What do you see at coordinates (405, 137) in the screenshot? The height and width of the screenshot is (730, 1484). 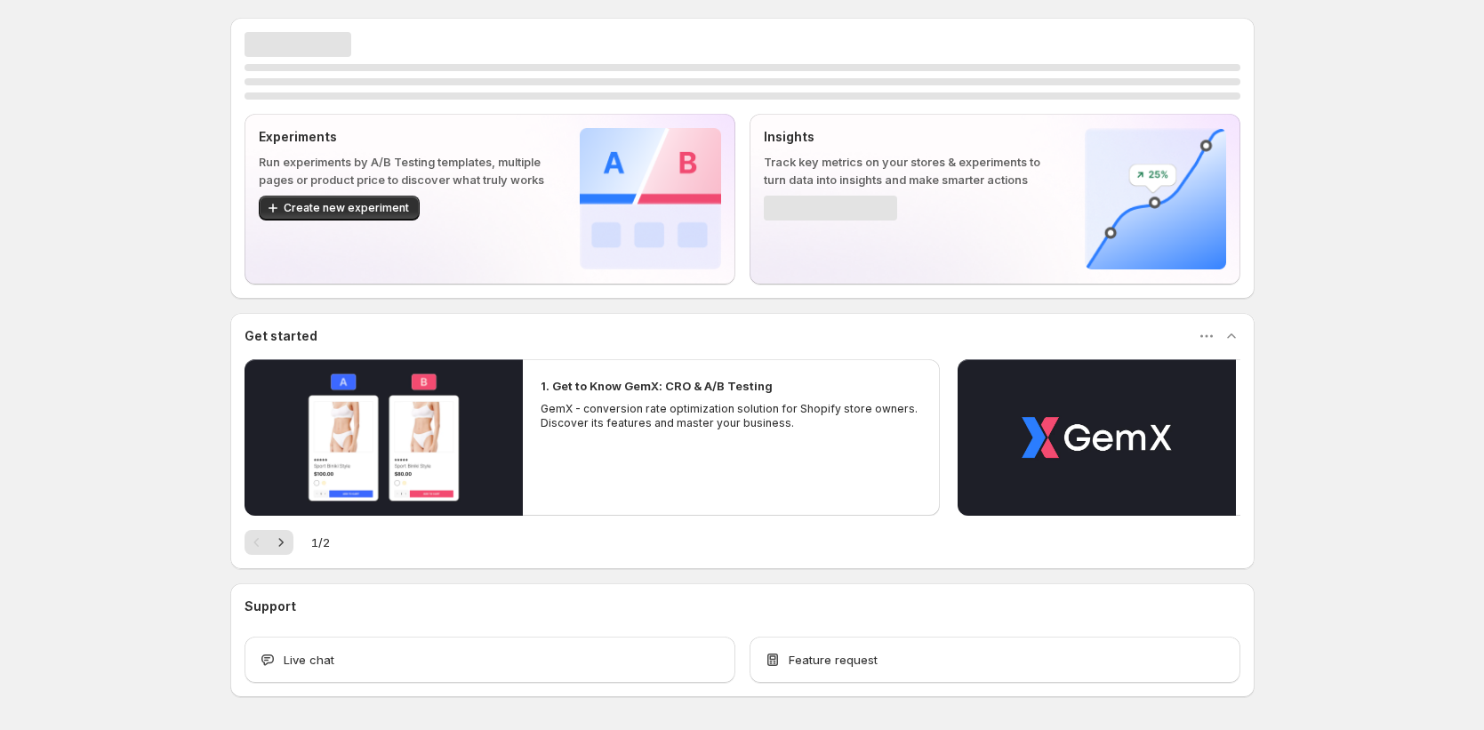 I see `p: Experiments` at bounding box center [405, 137].